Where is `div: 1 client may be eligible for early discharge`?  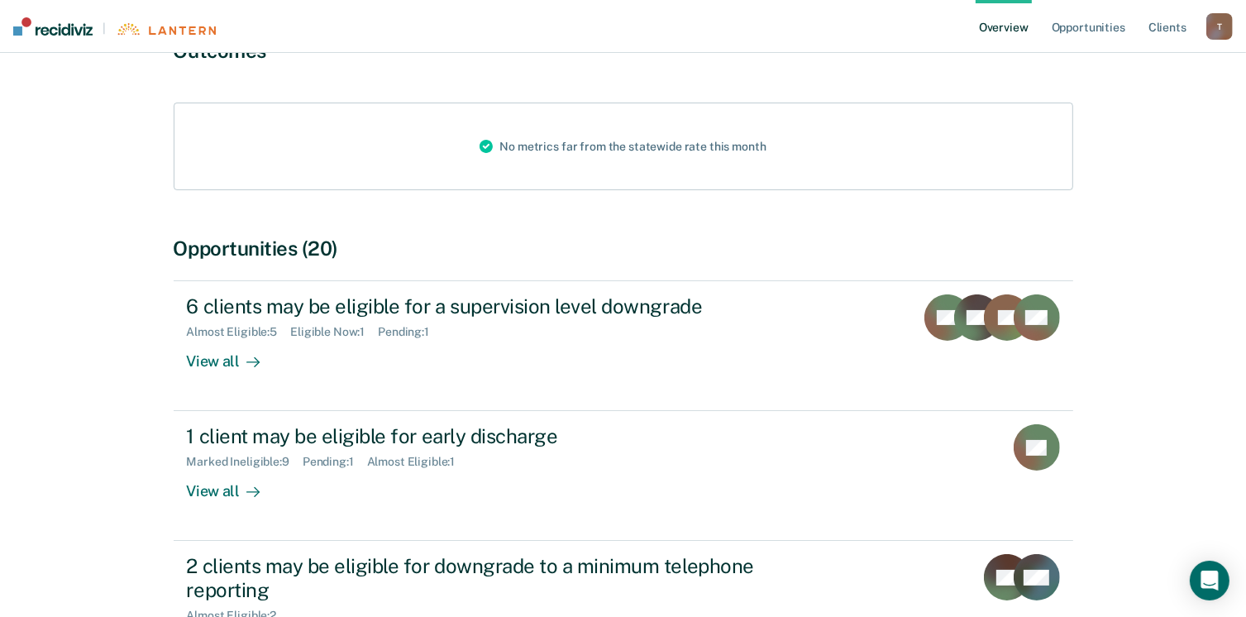
div: 1 client may be eligible for early discharge is located at coordinates (477, 436).